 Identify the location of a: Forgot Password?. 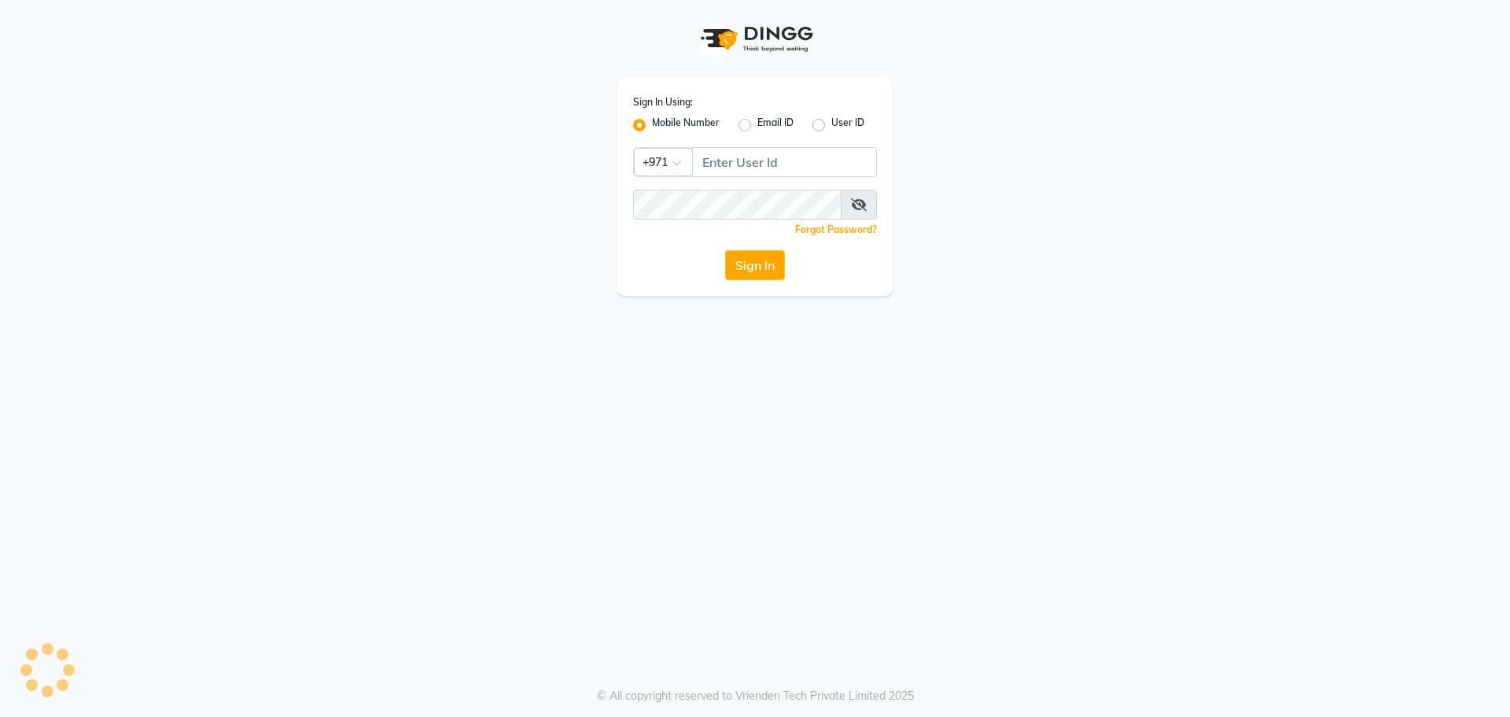
(836, 229).